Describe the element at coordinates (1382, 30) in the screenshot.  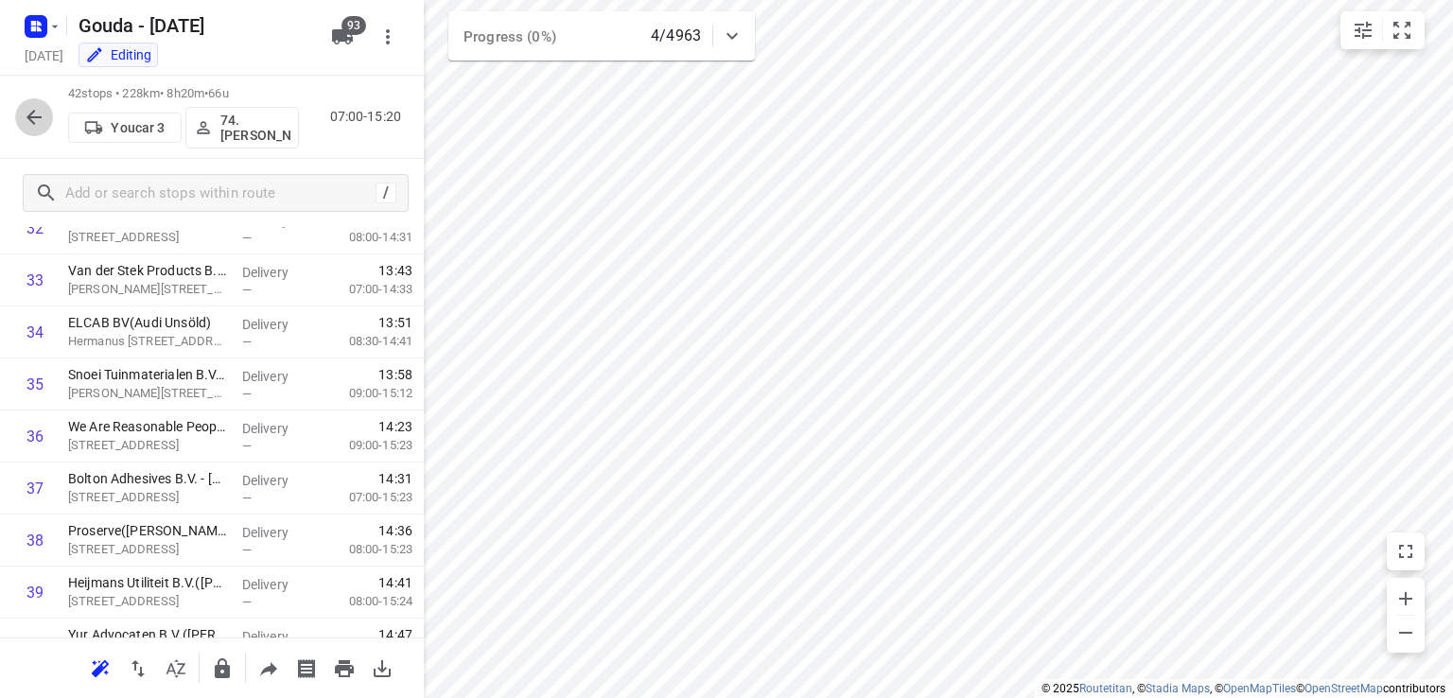
I see `div: small contained button group` at that location.